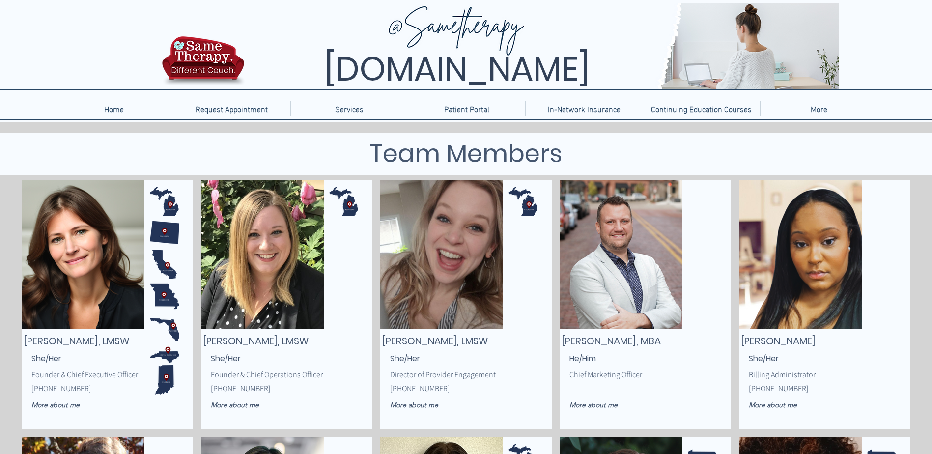  Describe the element at coordinates (231, 109) in the screenshot. I see `a: Request Appointment` at that location.